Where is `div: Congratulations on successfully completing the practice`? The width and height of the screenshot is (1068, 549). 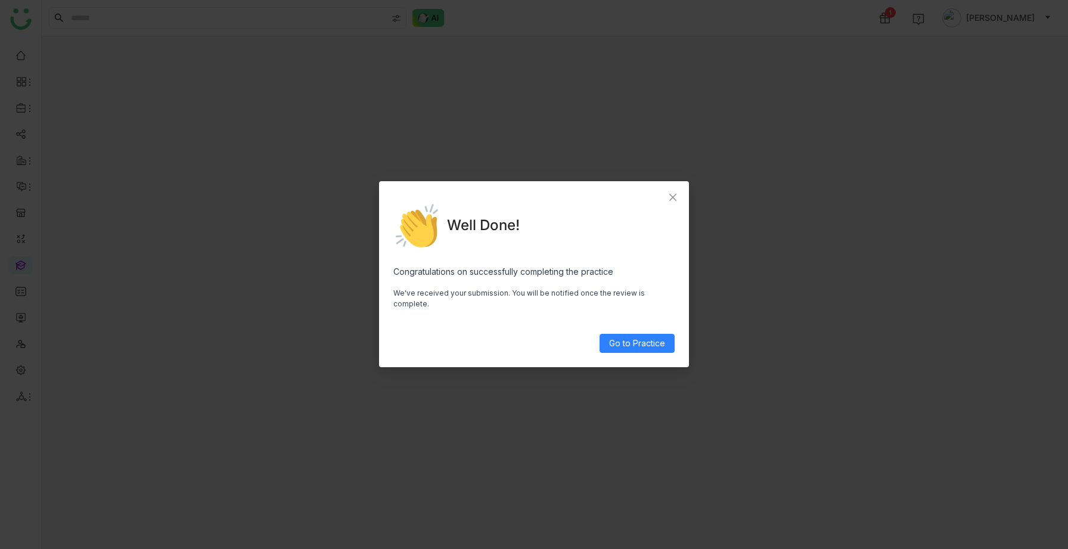 div: Congratulations on successfully completing the practice is located at coordinates (534, 272).